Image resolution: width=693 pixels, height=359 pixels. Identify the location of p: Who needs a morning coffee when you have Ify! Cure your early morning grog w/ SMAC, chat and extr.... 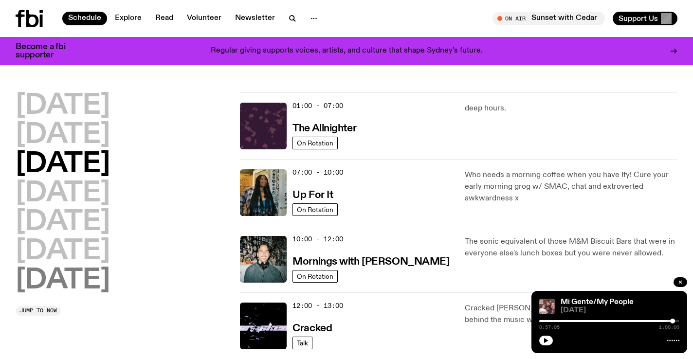
(571, 187).